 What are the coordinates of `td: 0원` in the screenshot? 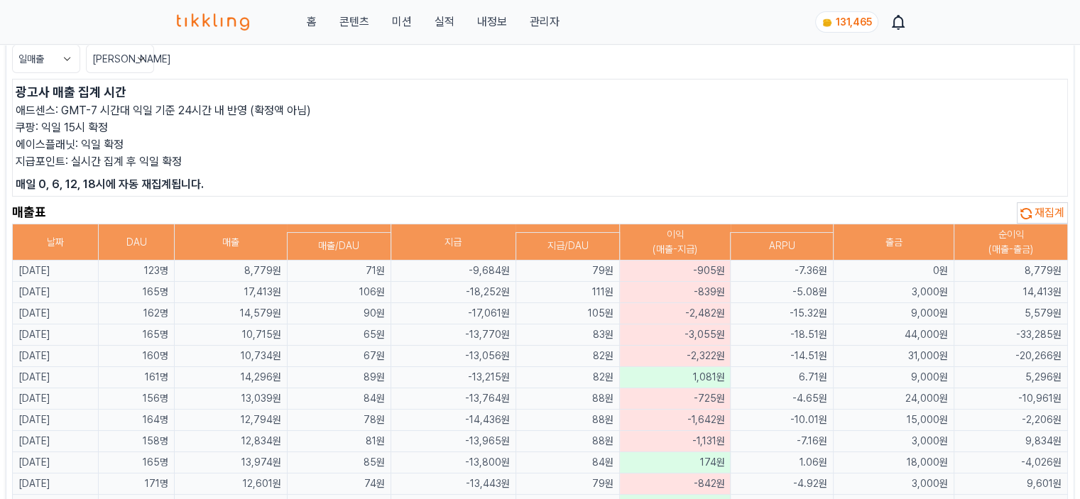 It's located at (893, 271).